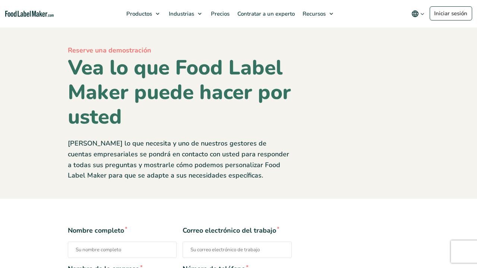 The width and height of the screenshot is (477, 268). I want to click on span: Recursos, so click(313, 14).